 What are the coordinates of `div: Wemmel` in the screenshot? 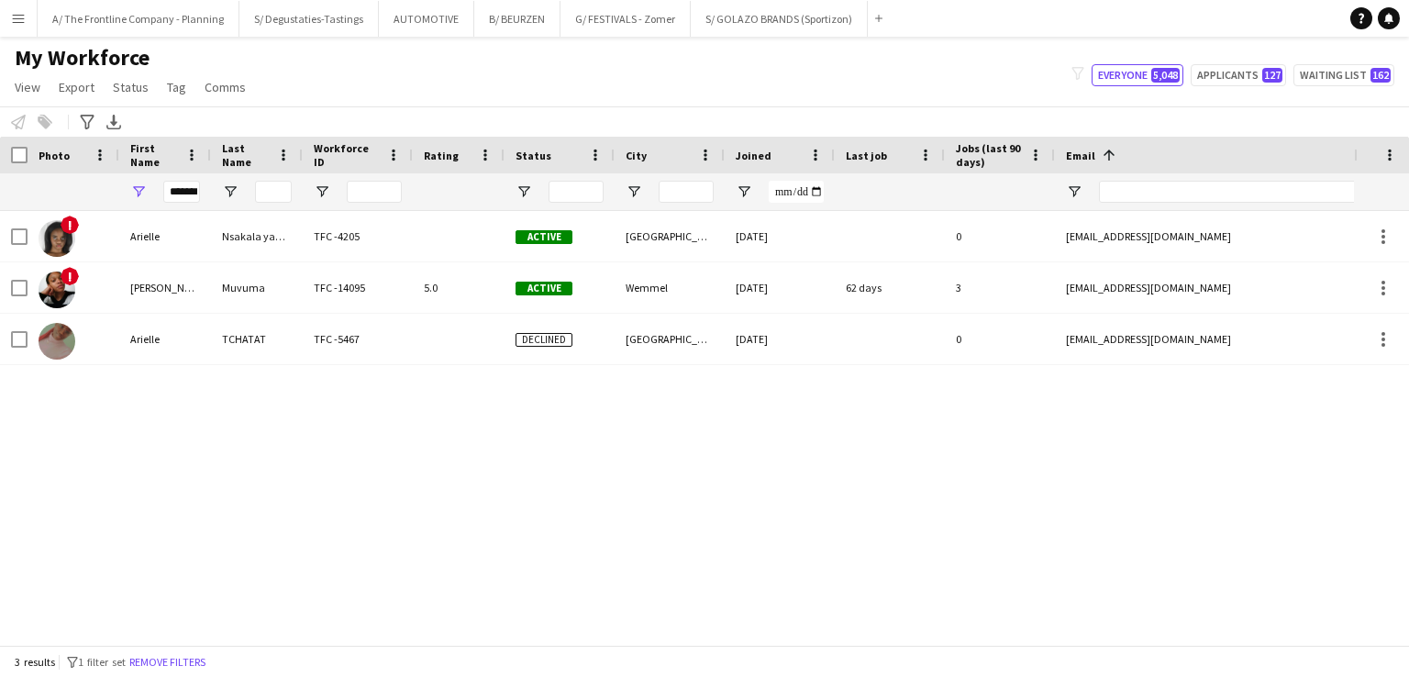 It's located at (670, 287).